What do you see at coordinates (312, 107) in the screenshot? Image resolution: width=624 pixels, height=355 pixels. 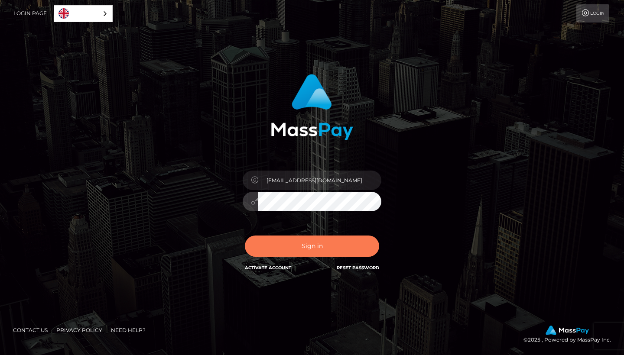 I see `img: MassPay Login` at bounding box center [312, 107].